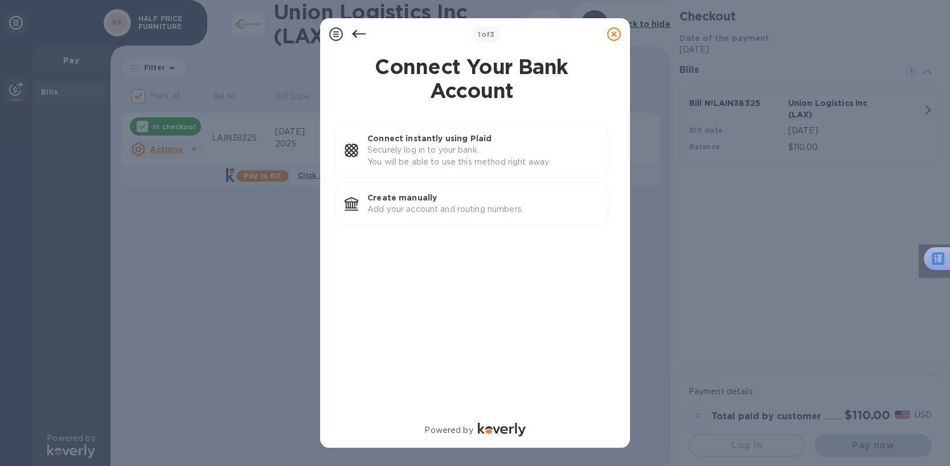 This screenshot has height=466, width=950. Describe the element at coordinates (483, 138) in the screenshot. I see `p: Connect instantly using Plaid` at that location.